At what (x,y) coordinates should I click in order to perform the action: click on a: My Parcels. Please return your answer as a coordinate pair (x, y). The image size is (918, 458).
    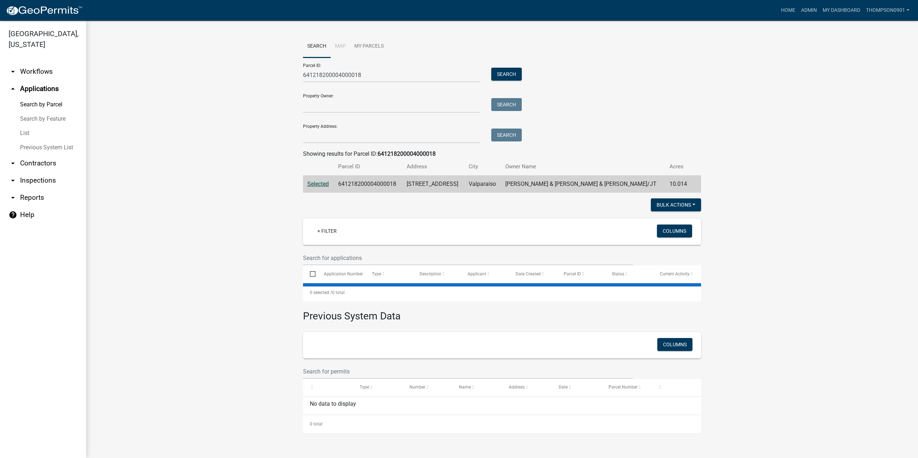
    Looking at the image, I should click on (369, 47).